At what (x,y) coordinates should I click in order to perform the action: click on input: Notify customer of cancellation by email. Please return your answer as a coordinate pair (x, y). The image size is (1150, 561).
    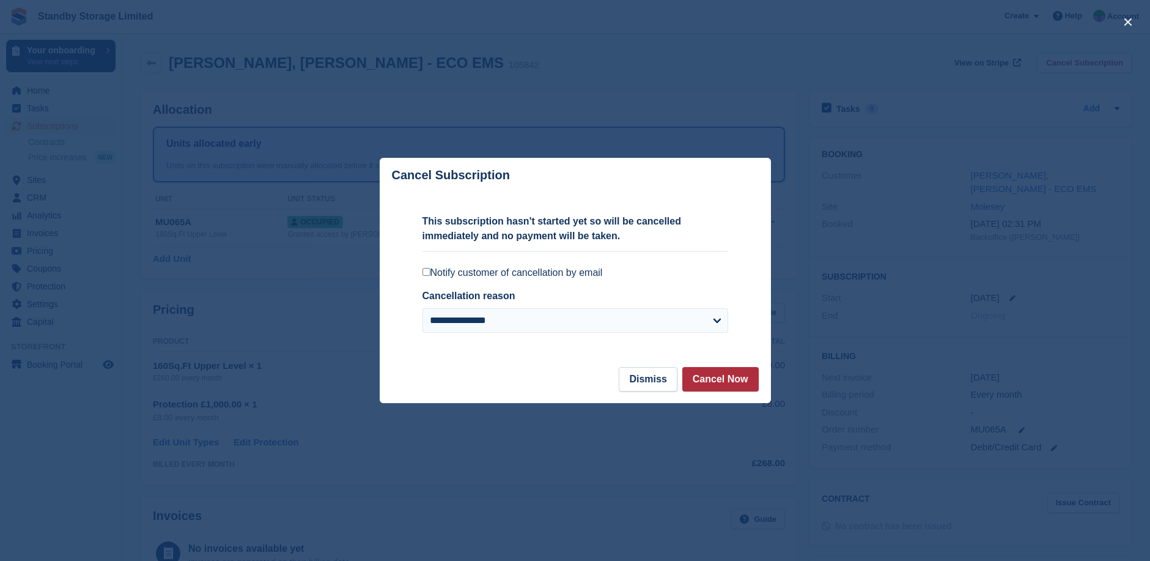
    Looking at the image, I should click on (426, 272).